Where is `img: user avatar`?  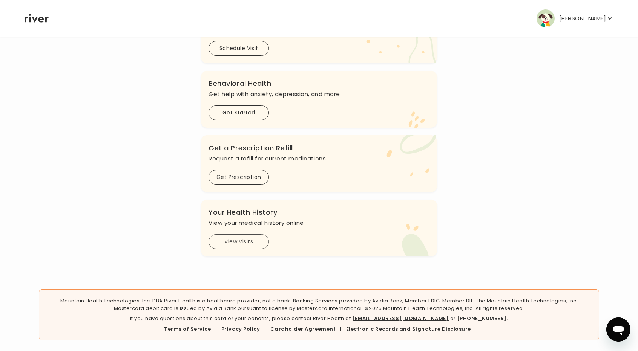
img: user avatar is located at coordinates (546, 18).